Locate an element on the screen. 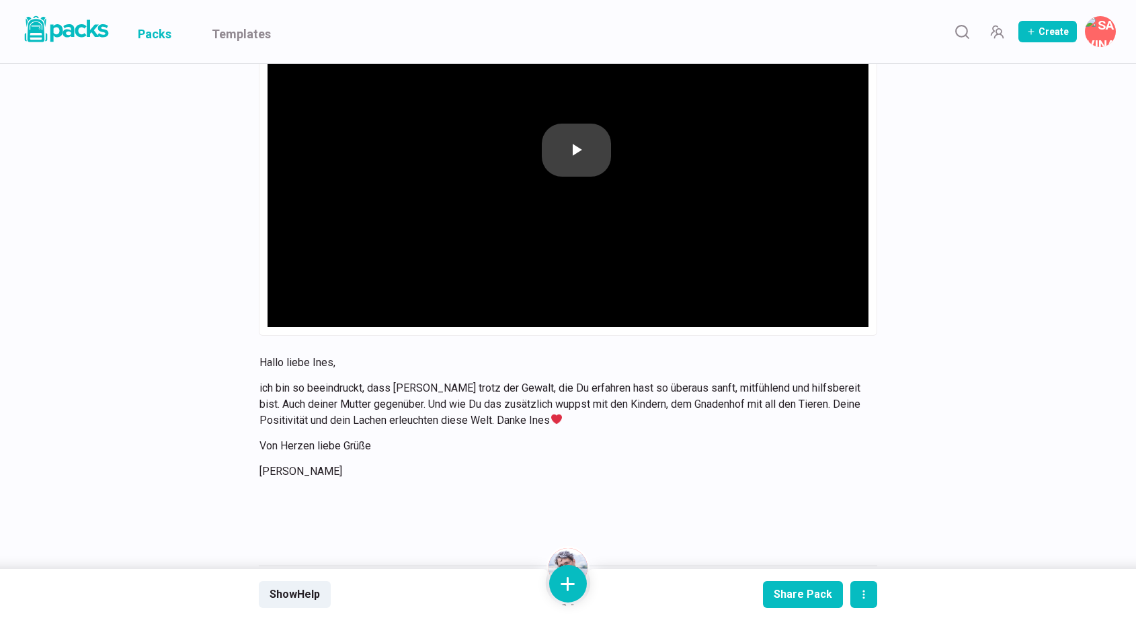 This screenshot has width=1136, height=620. div: Share Pack is located at coordinates (803, 594).